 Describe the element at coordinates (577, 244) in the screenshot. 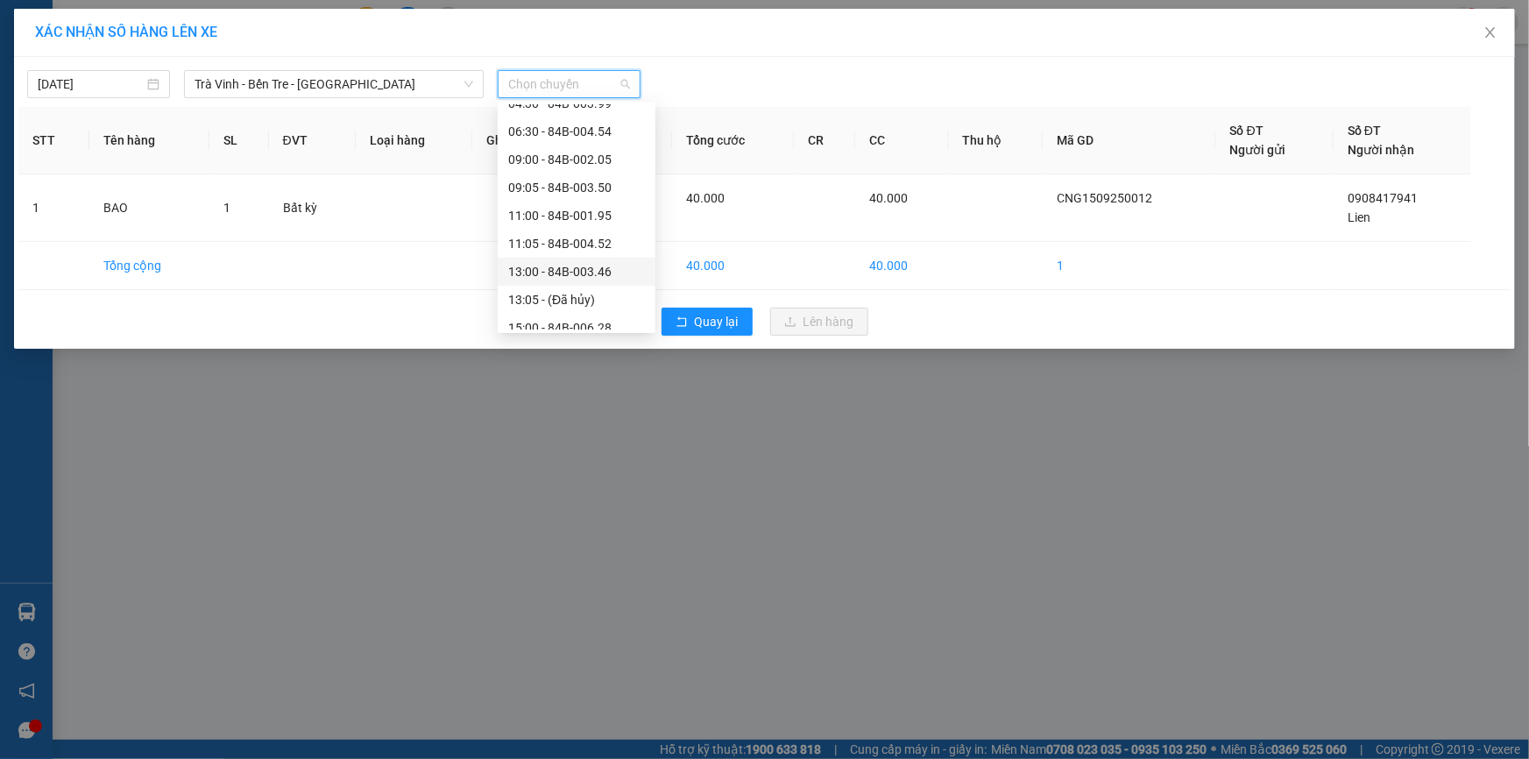

I see `div: 11:05 - 84B-004.52` at that location.